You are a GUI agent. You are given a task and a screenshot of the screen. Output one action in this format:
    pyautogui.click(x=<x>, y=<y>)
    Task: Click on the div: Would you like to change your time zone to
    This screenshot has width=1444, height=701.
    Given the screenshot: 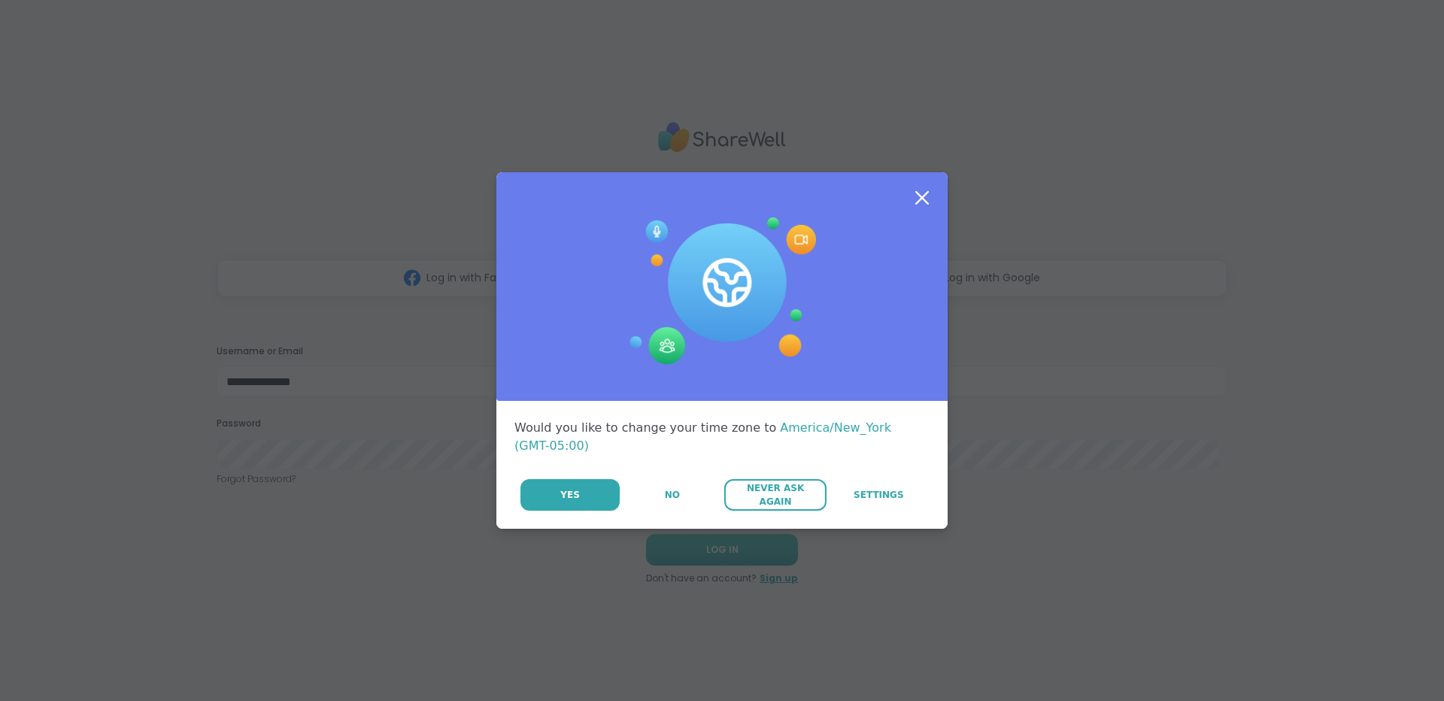 What is the action you would take?
    pyautogui.click(x=722, y=437)
    